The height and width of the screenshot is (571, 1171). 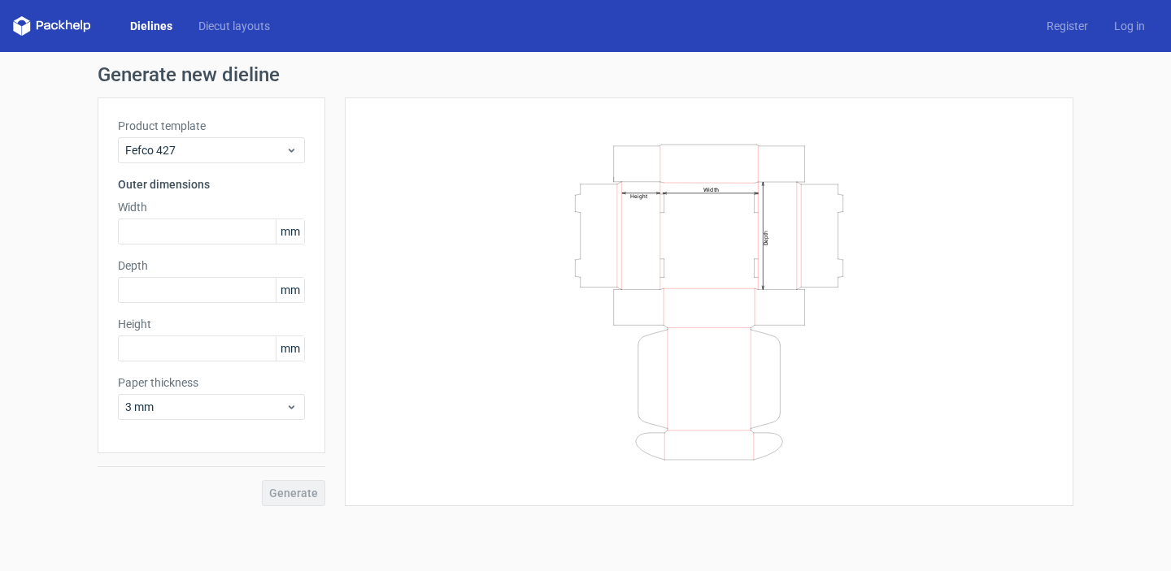 What do you see at coordinates (766, 237) in the screenshot?
I see `text: Depth` at bounding box center [766, 237].